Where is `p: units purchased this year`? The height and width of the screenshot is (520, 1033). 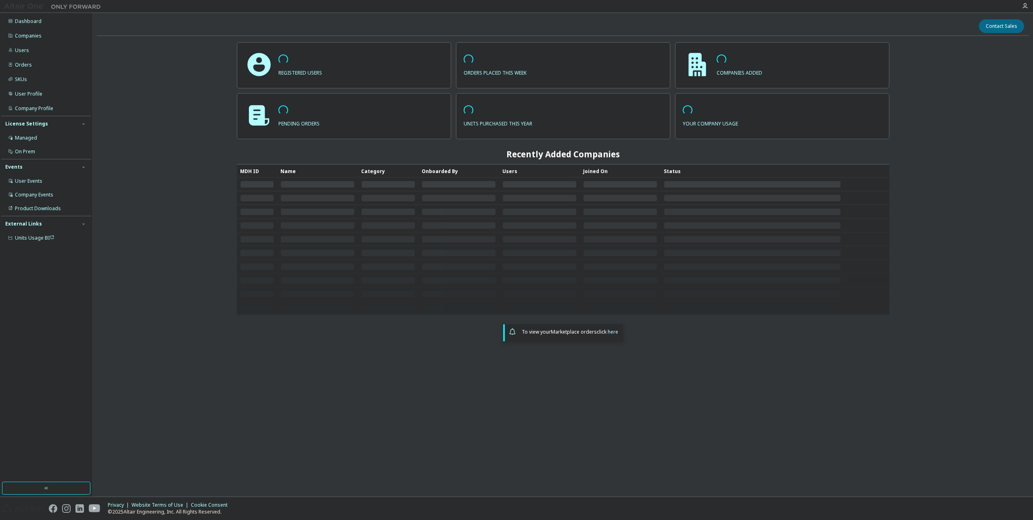 p: units purchased this year is located at coordinates (498, 122).